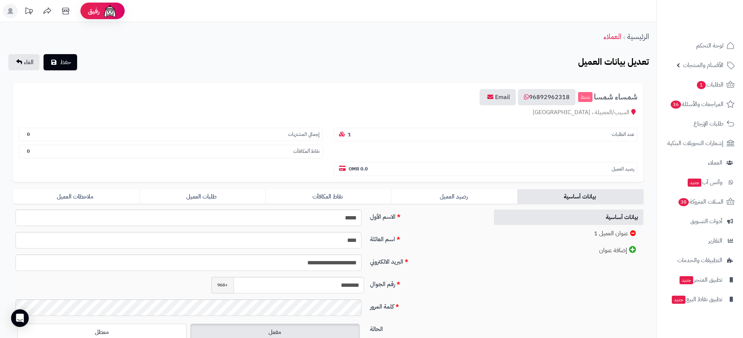 The image size is (743, 338). Describe the element at coordinates (454, 197) in the screenshot. I see `a: رصيد العميل` at that location.